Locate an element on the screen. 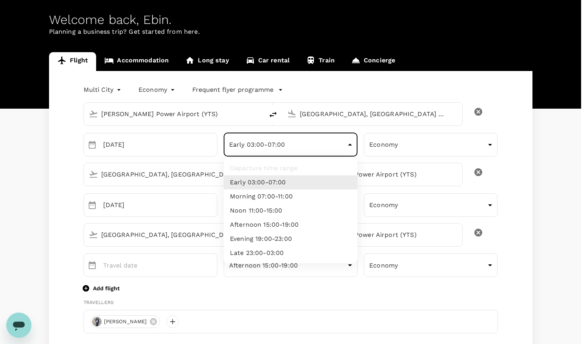  li: Noon 11:00-15:00 is located at coordinates (290, 211).